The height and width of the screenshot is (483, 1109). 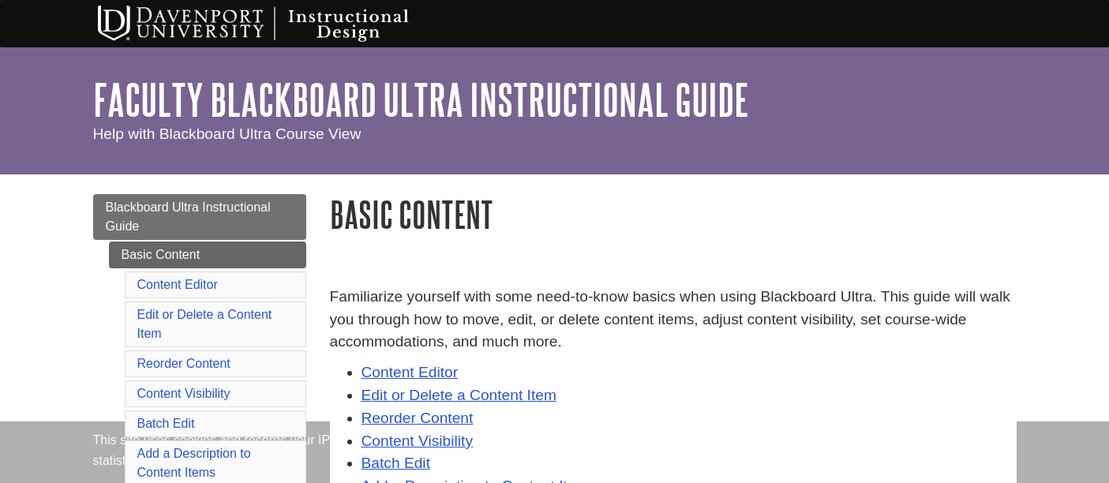 What do you see at coordinates (673, 214) in the screenshot?
I see `h1: Basic Content` at bounding box center [673, 214].